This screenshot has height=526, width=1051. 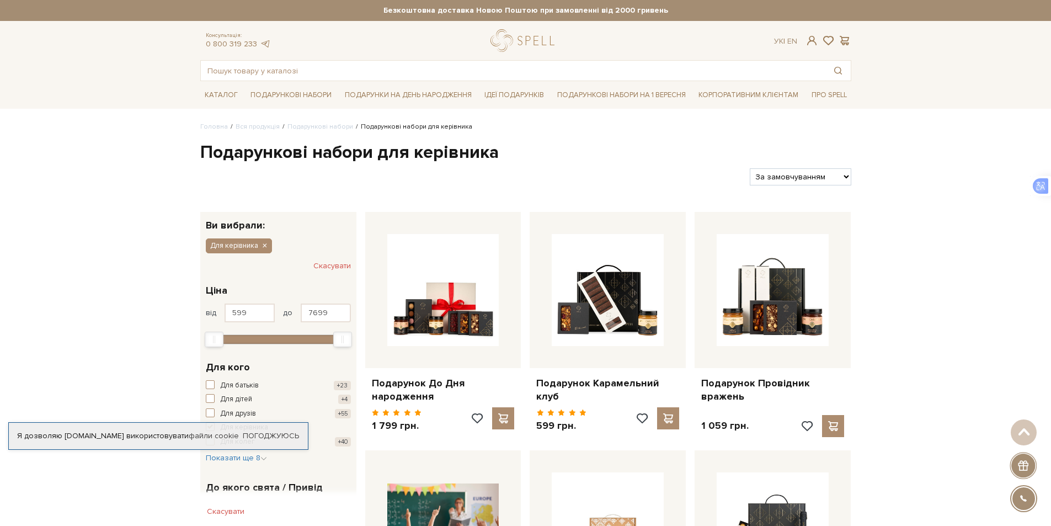 What do you see at coordinates (287, 313) in the screenshot?
I see `span: до` at bounding box center [287, 313].